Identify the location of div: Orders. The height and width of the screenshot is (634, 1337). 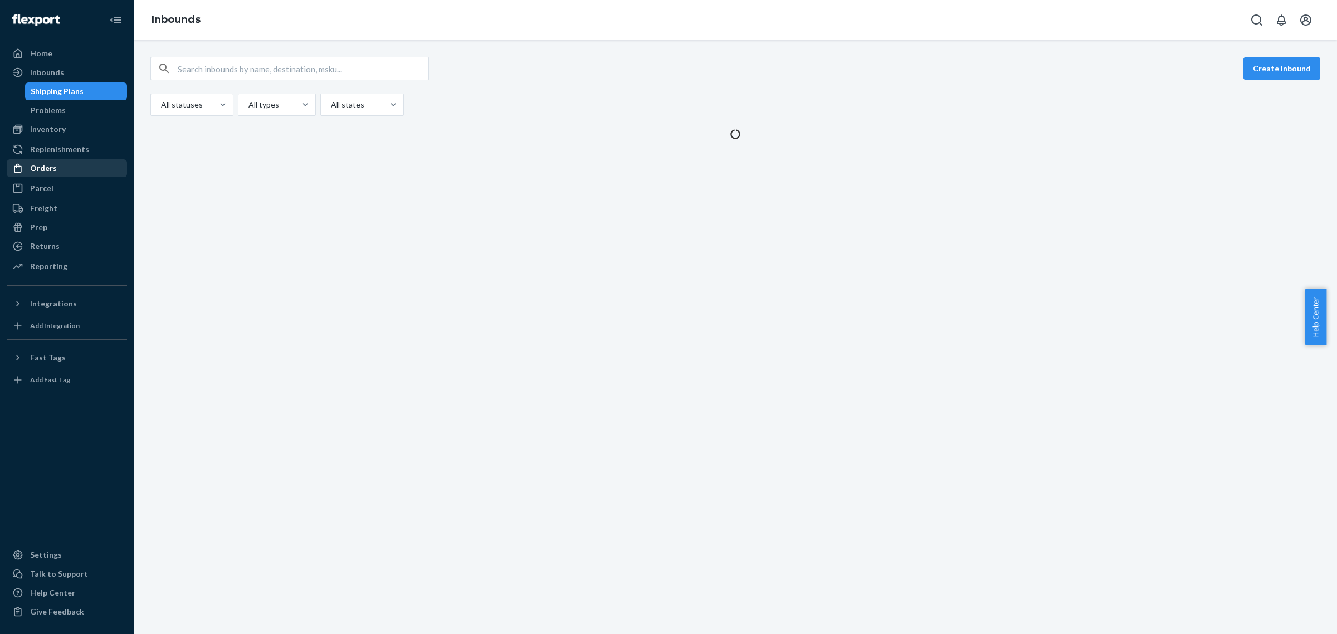
(43, 168).